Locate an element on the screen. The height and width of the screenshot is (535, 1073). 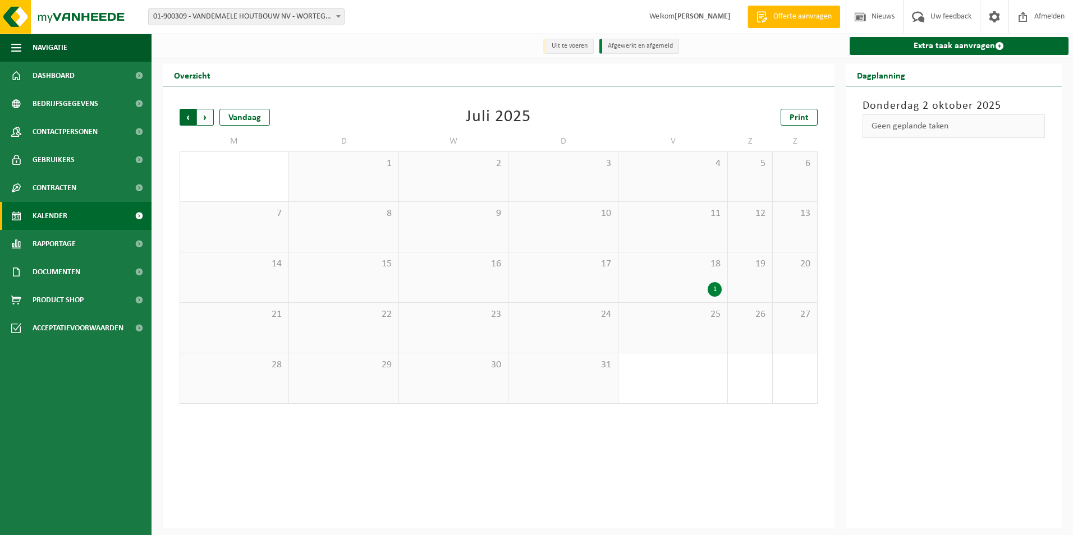
span: Kalender is located at coordinates (50, 216).